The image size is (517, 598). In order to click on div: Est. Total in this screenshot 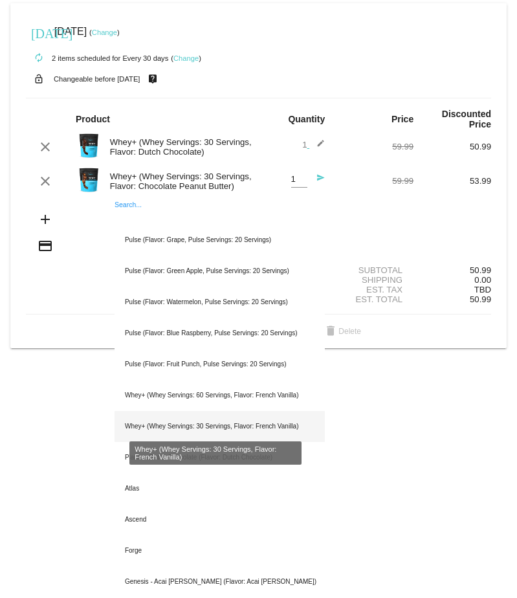, I will do `click(375, 299)`.